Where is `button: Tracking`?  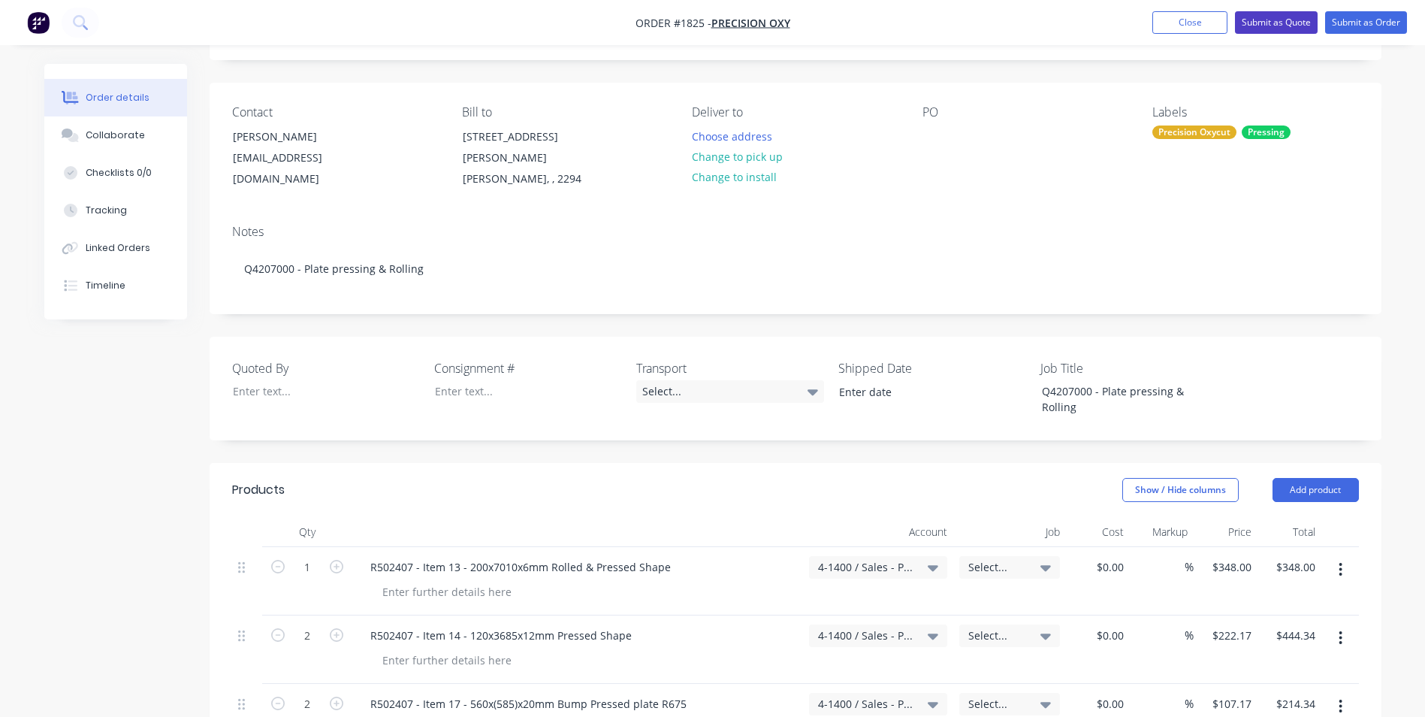
button: Tracking is located at coordinates (116, 210).